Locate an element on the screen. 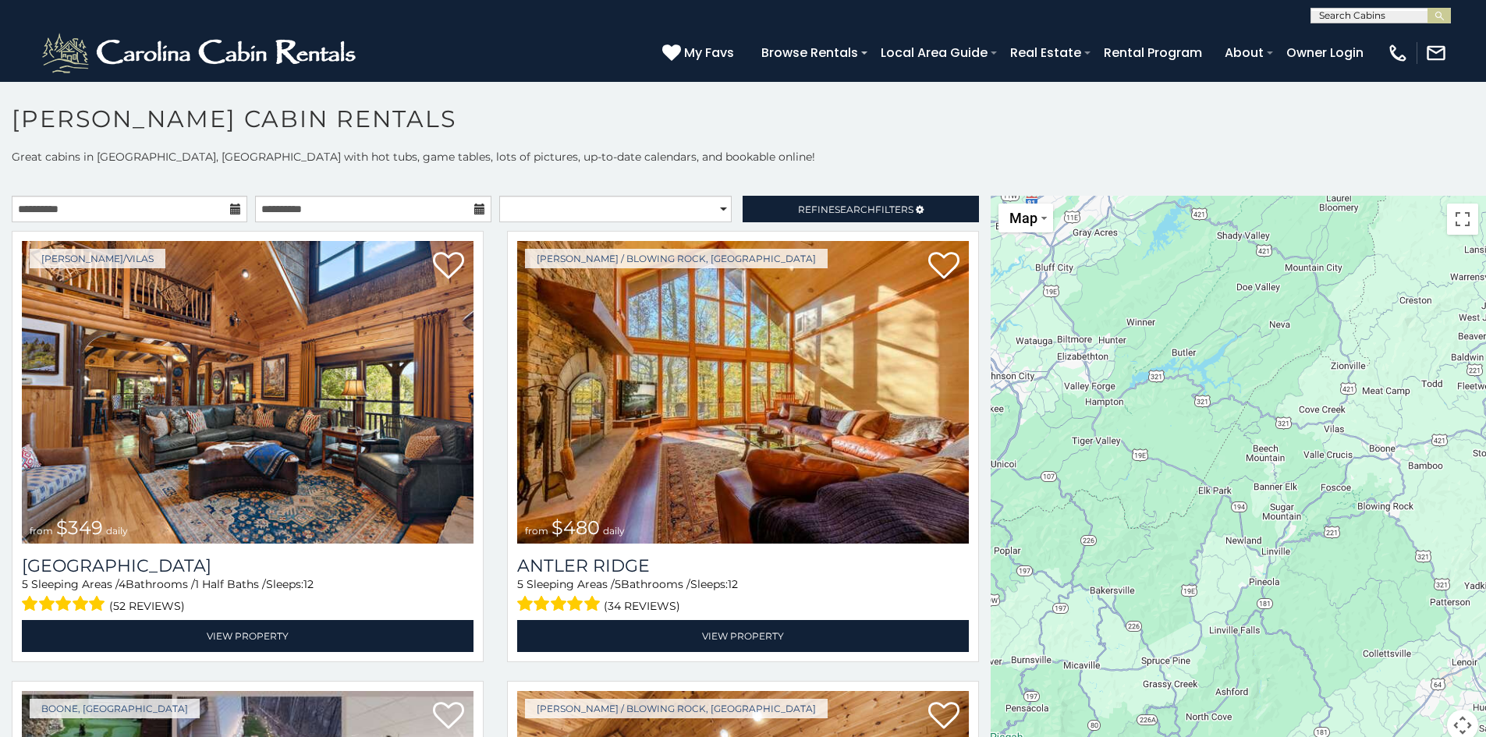 This screenshot has width=1486, height=737. span: Search is located at coordinates (855, 209).